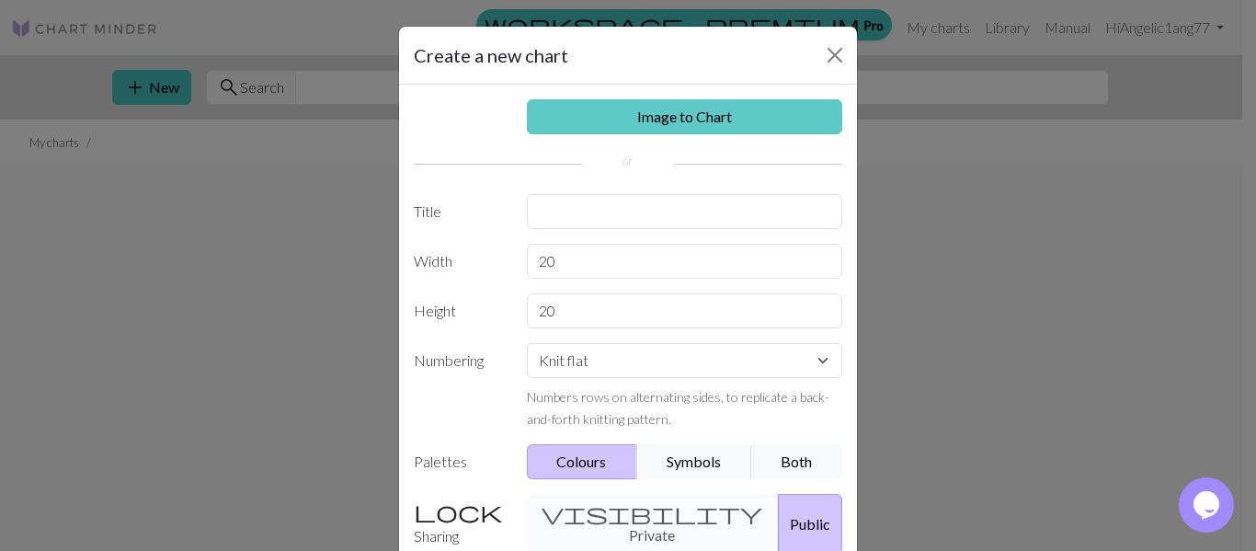  Describe the element at coordinates (685, 117) in the screenshot. I see `a: Image to Chart` at that location.